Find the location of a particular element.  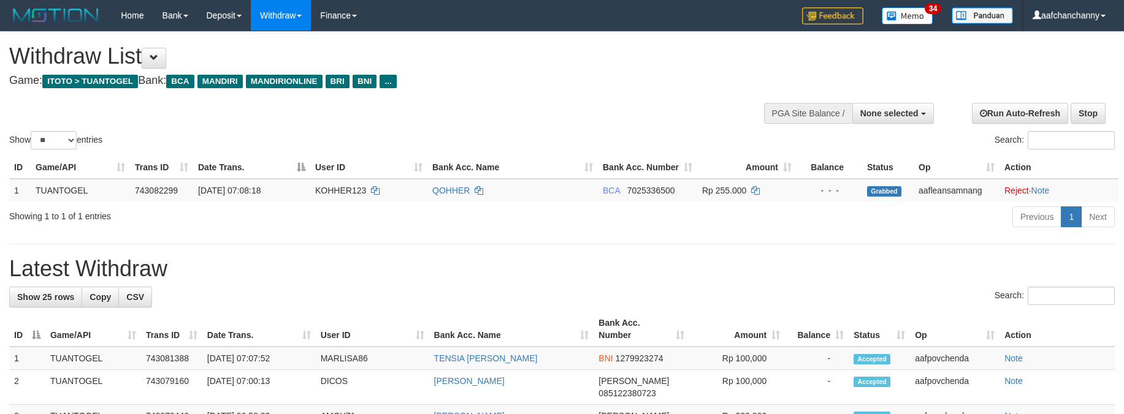

label: Show entries is located at coordinates (56, 140).